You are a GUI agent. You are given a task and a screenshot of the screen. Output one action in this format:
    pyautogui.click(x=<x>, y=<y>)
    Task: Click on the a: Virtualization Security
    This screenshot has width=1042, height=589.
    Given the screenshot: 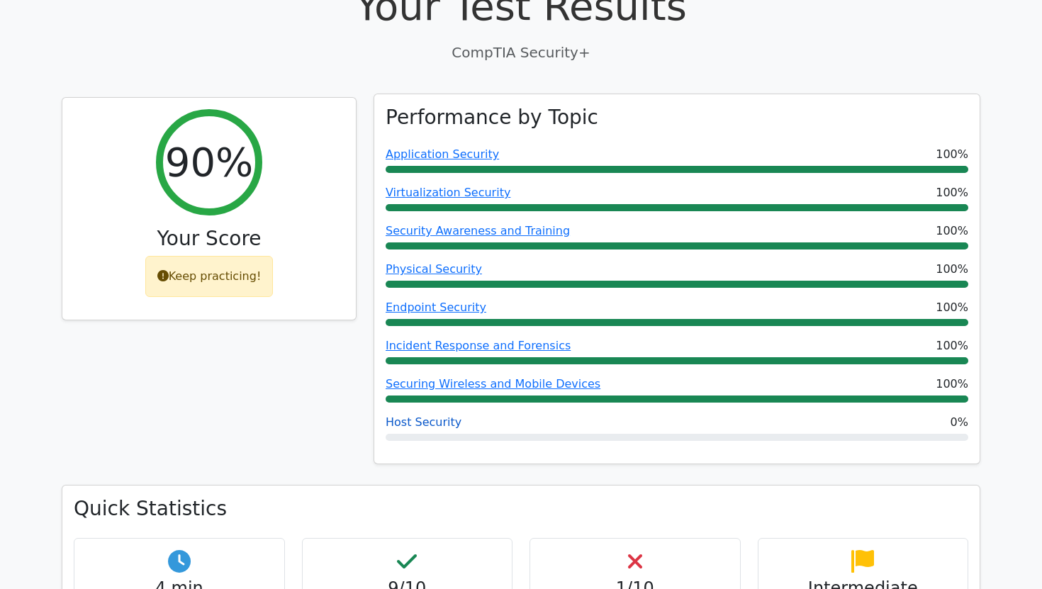 What is the action you would take?
    pyautogui.click(x=448, y=192)
    